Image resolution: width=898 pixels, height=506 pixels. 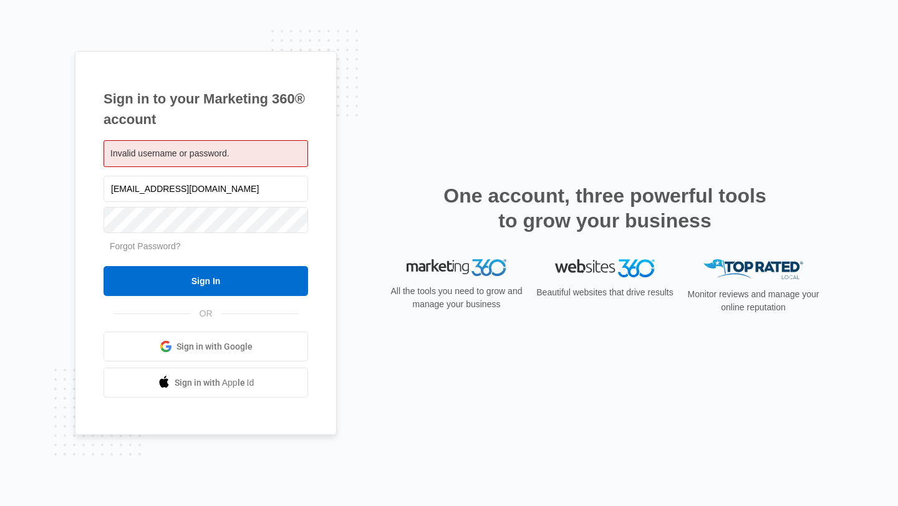 I want to click on img: Websites 360, so click(x=605, y=268).